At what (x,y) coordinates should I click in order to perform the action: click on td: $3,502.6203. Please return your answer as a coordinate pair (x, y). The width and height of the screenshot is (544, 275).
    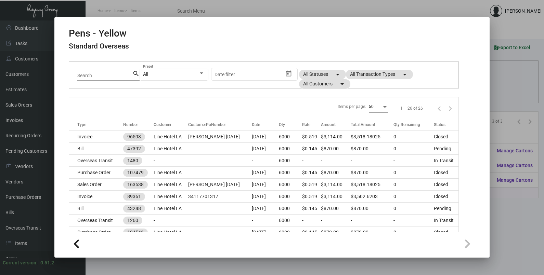
    Looking at the image, I should click on (372, 197).